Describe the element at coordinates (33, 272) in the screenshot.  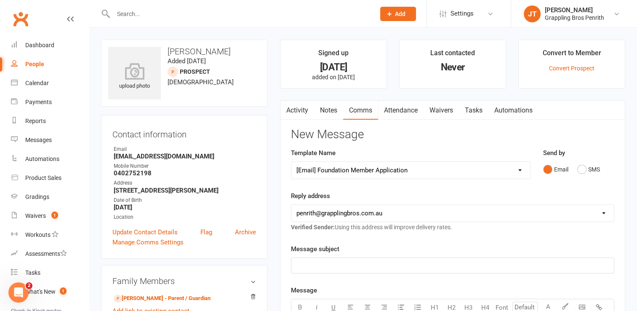
I see `div: Tasks` at that location.